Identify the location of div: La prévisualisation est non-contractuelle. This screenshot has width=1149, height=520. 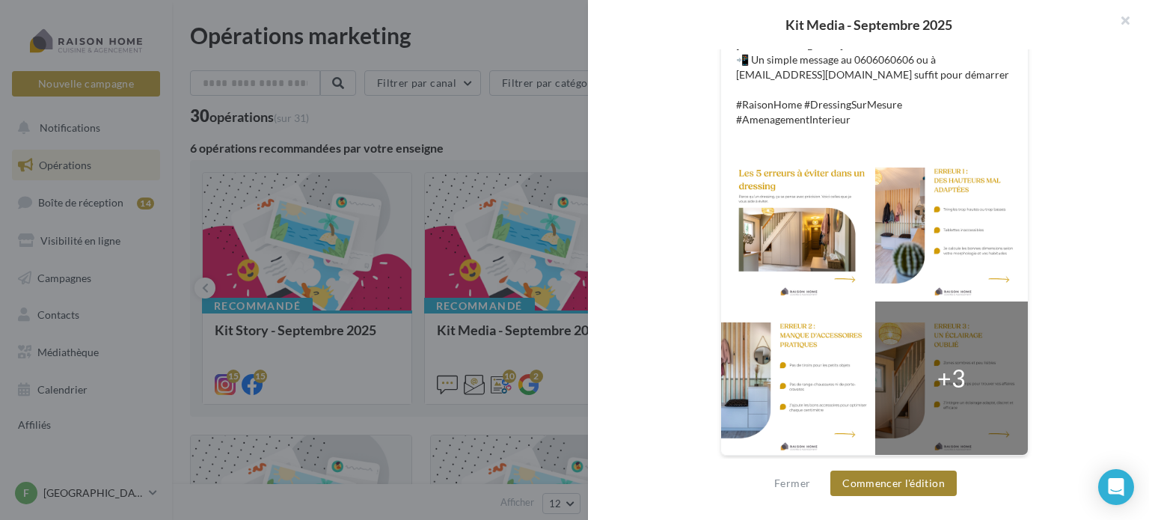
(875, 465).